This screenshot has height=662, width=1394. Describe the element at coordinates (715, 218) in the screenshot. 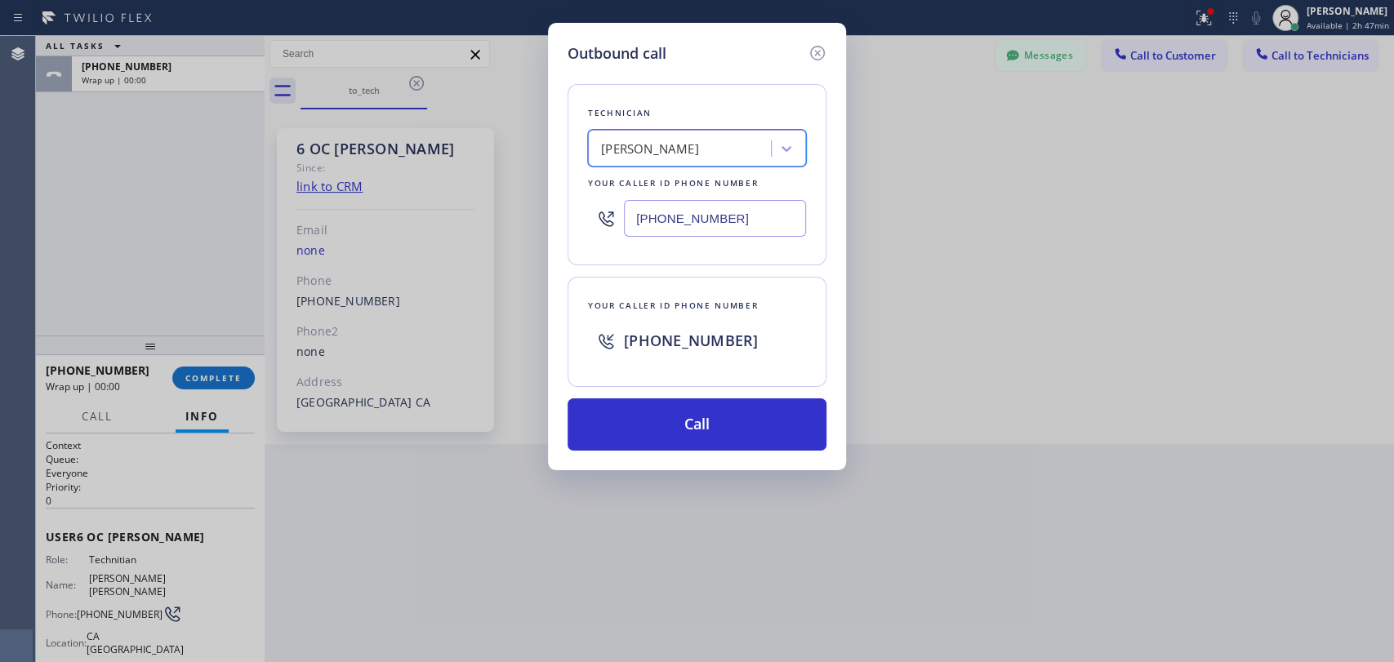

I see `input: (123) 456-7890` at that location.